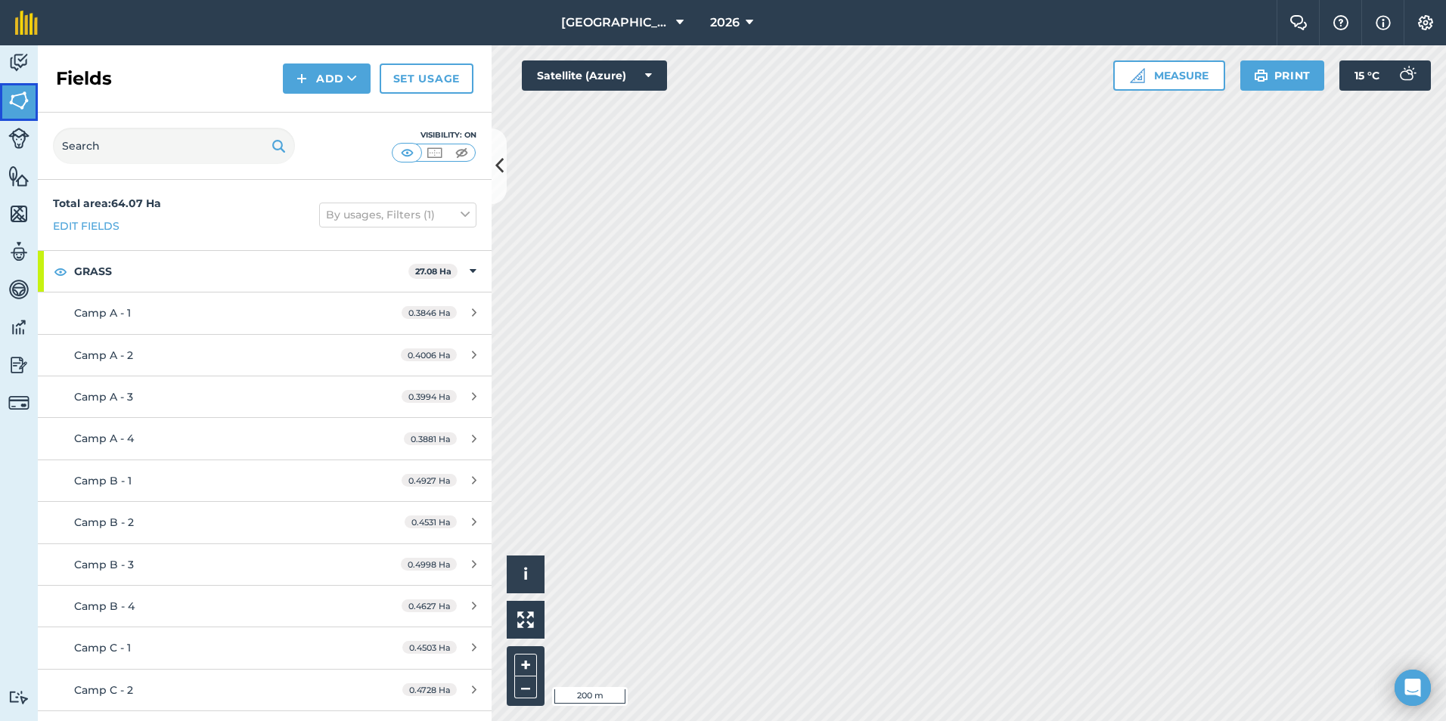 Image resolution: width=1446 pixels, height=721 pixels. What do you see at coordinates (60, 271) in the screenshot?
I see `img: svg+xml;base64,PHN2ZyB4bWxucz0iaHR0cDovL3d3dy53My5vcmcvMjAwMC9zdmciIHdpZHRoPSIxOCIgaGVpZ2h0PSIyNC...` at bounding box center [60, 271].